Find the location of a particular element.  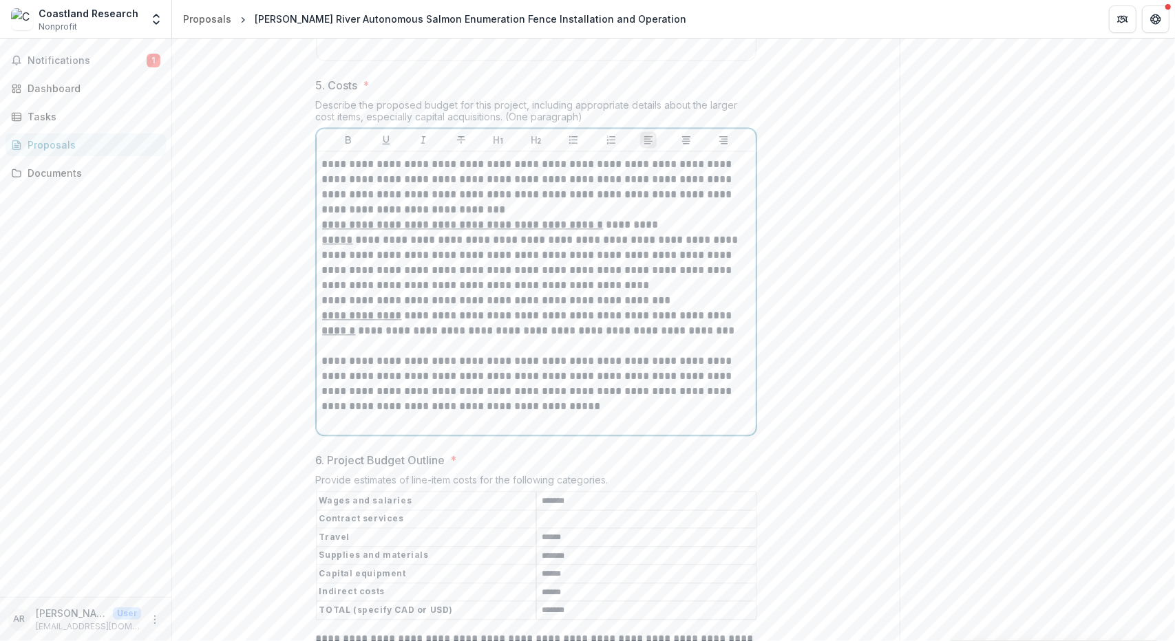

span: 1 is located at coordinates (153, 61).